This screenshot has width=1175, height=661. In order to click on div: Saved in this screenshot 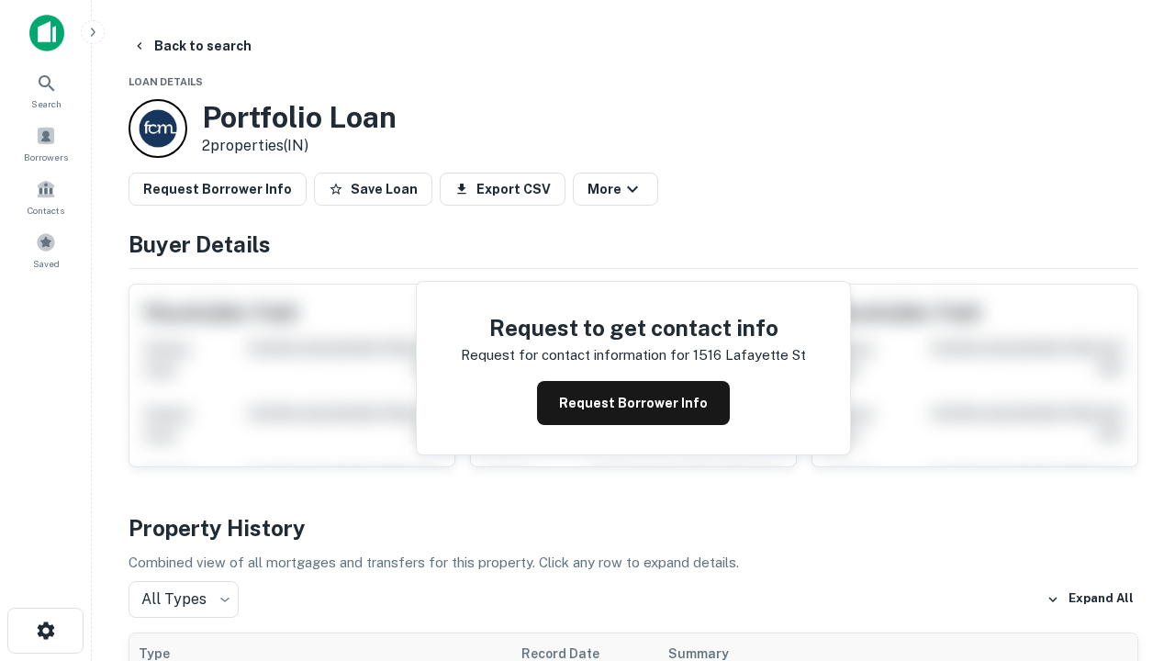, I will do `click(46, 250)`.